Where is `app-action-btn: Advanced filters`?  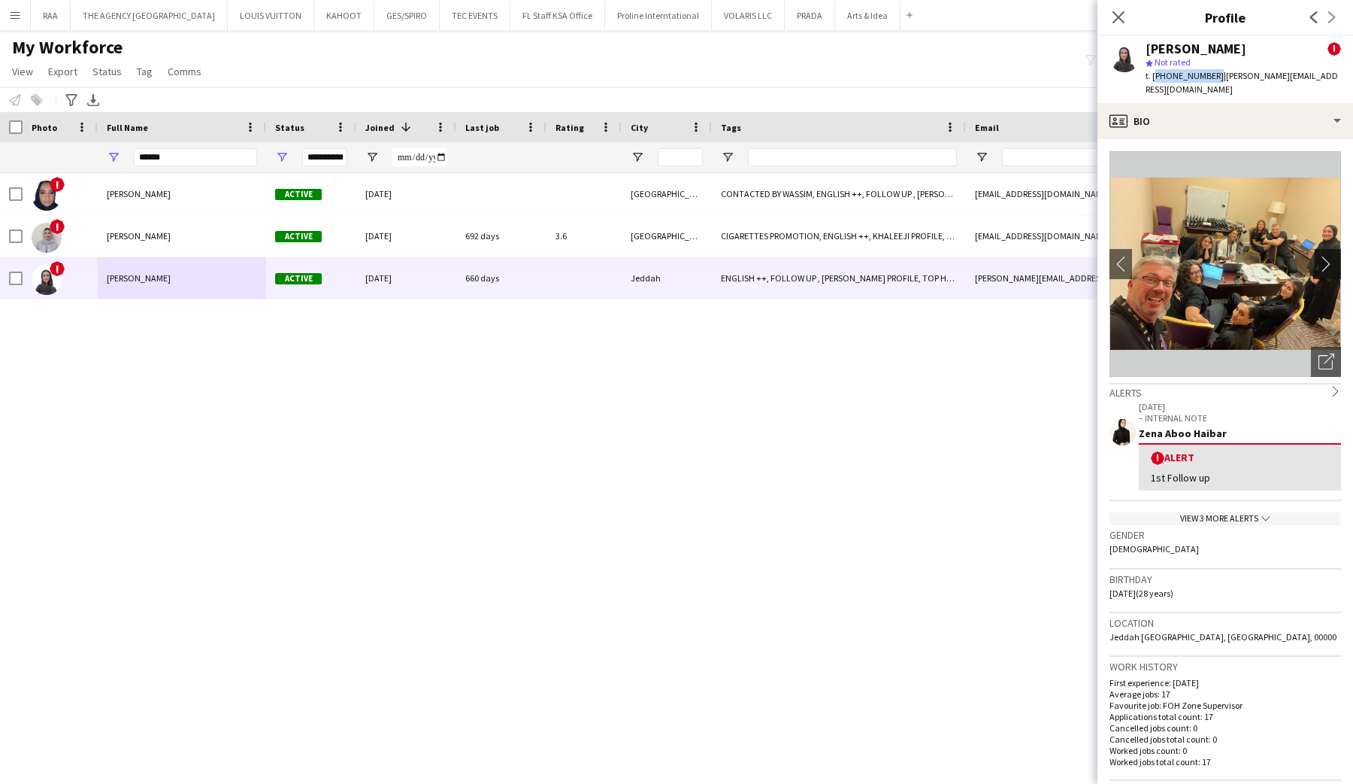 app-action-btn: Advanced filters is located at coordinates (71, 100).